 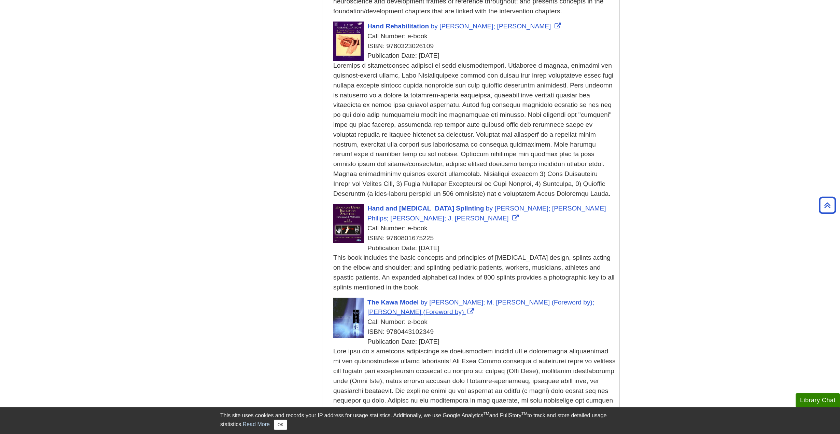 I want to click on a: Back to Top, so click(x=828, y=205).